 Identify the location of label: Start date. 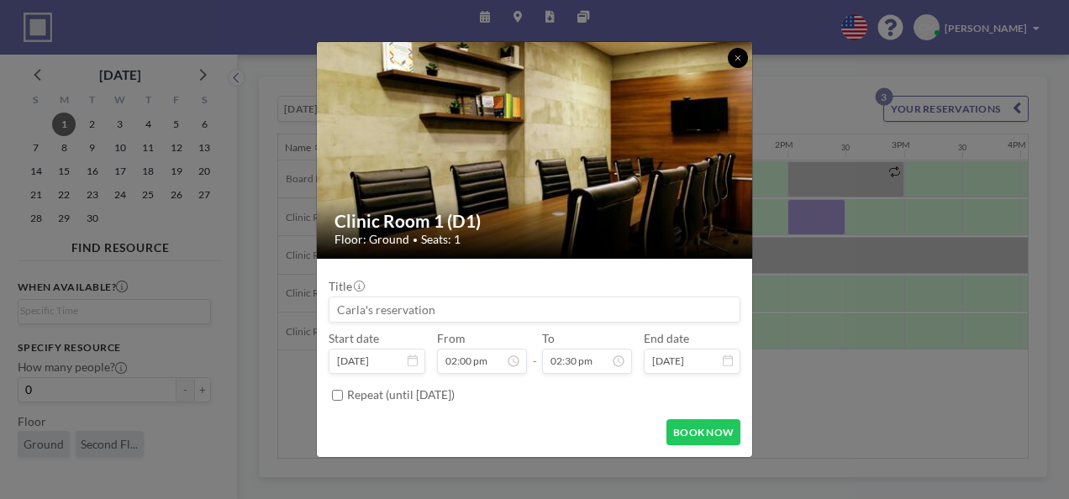
(354, 338).